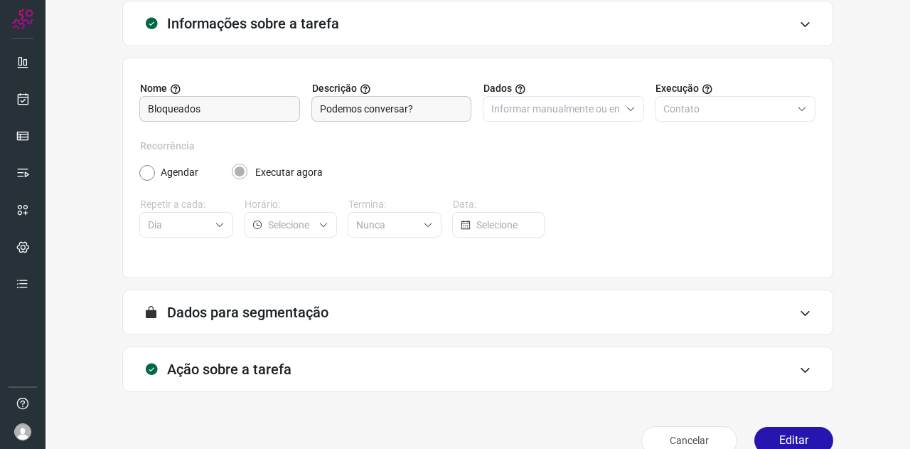 The image size is (910, 449). I want to click on h3: Ação sobre a tarefa, so click(229, 369).